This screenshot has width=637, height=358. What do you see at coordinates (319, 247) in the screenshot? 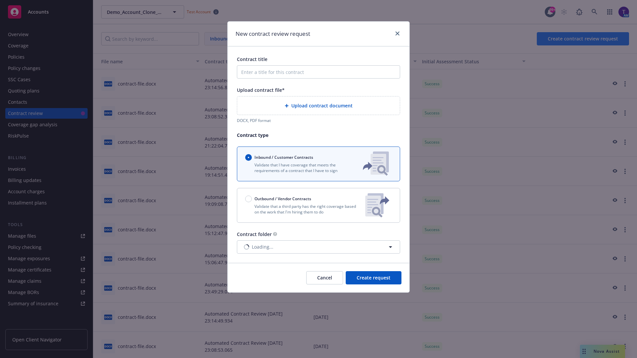
I see `button: Loading...` at bounding box center [319, 247].